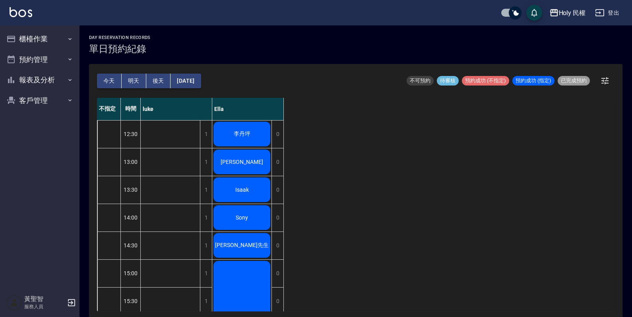 The height and width of the screenshot is (317, 632). What do you see at coordinates (131, 245) in the screenshot?
I see `div: 14:30` at bounding box center [131, 245].